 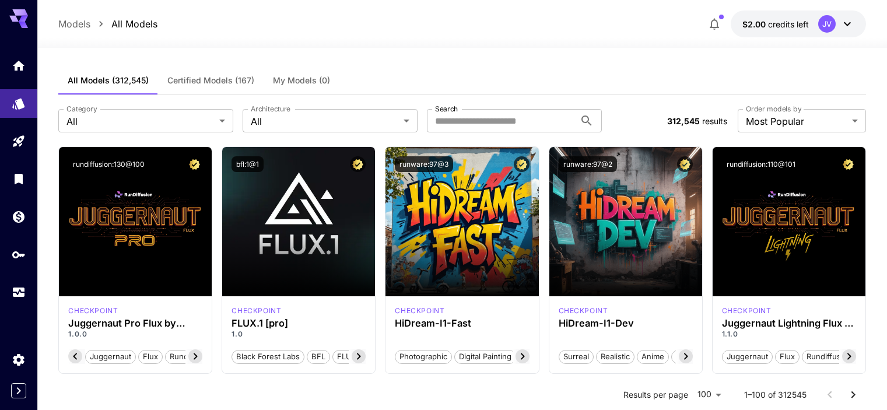 I want to click on button: Realistic, so click(x=616, y=356).